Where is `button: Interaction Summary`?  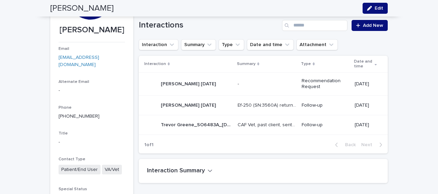
button: Interaction Summary is located at coordinates (180, 171).